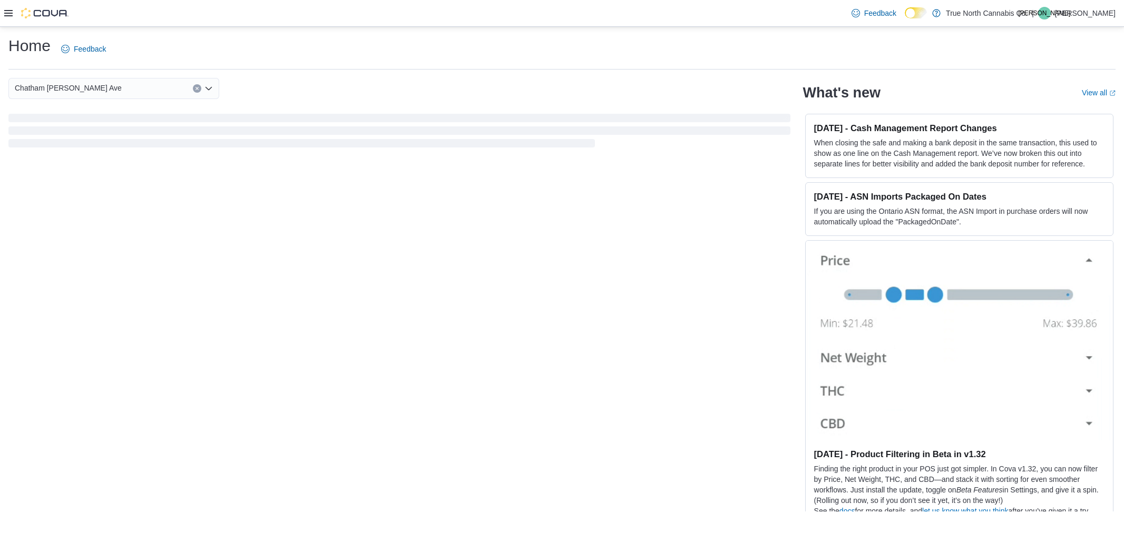 The width and height of the screenshot is (1124, 533). I want to click on img: Cova, so click(45, 13).